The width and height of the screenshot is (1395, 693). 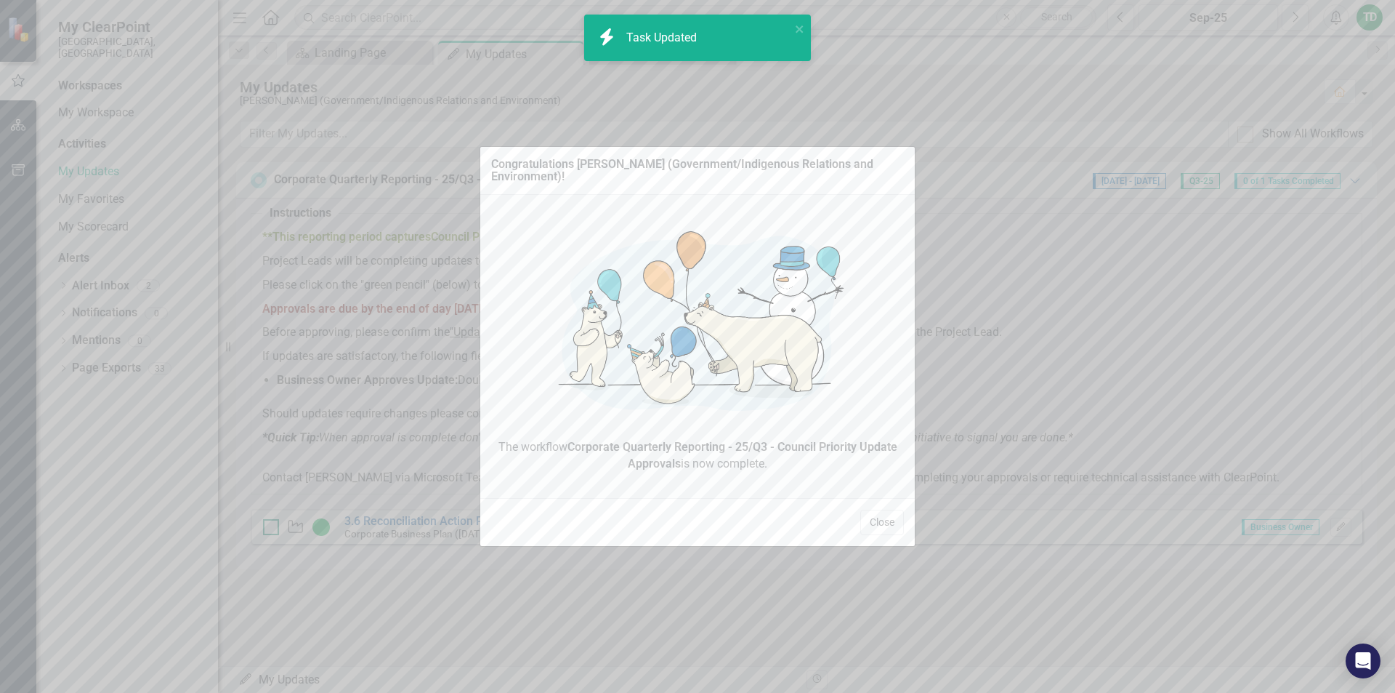 I want to click on span: The workflow is now complete., so click(x=698, y=456).